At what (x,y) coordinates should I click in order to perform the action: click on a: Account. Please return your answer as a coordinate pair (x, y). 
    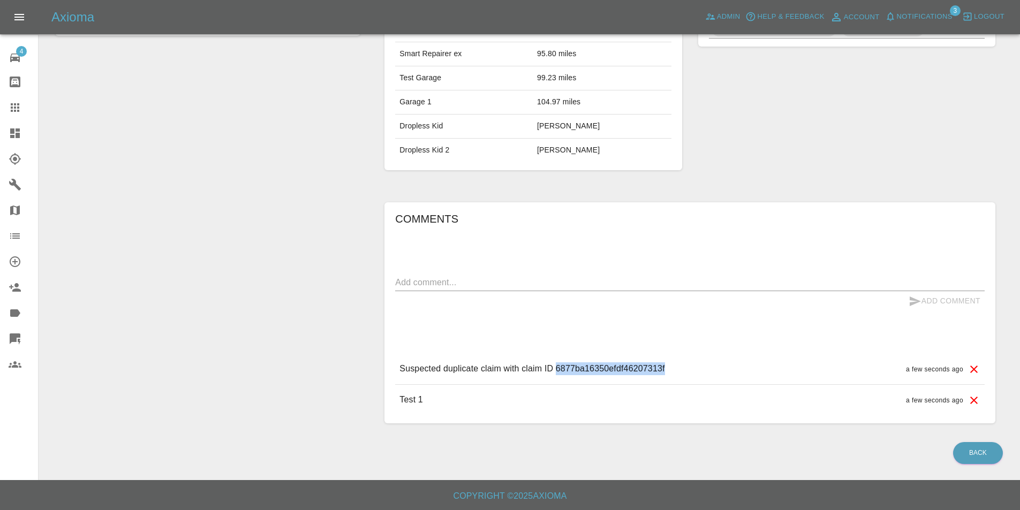
    Looking at the image, I should click on (854, 17).